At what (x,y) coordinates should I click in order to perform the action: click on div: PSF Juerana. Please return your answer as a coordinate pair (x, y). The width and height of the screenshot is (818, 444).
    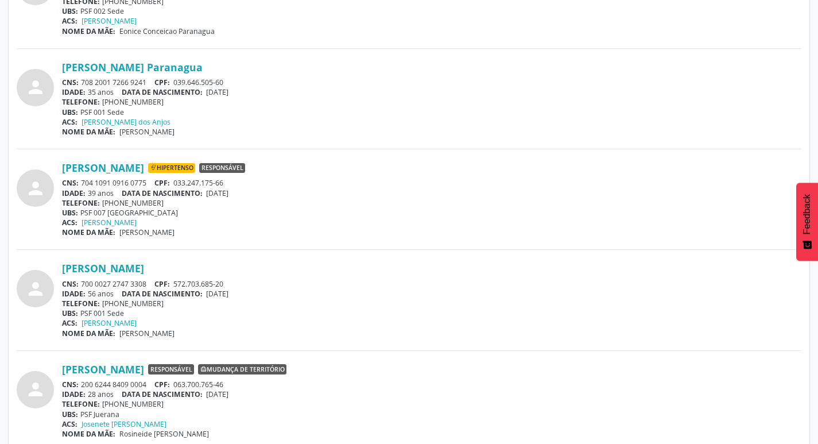
    Looking at the image, I should click on (431, 414).